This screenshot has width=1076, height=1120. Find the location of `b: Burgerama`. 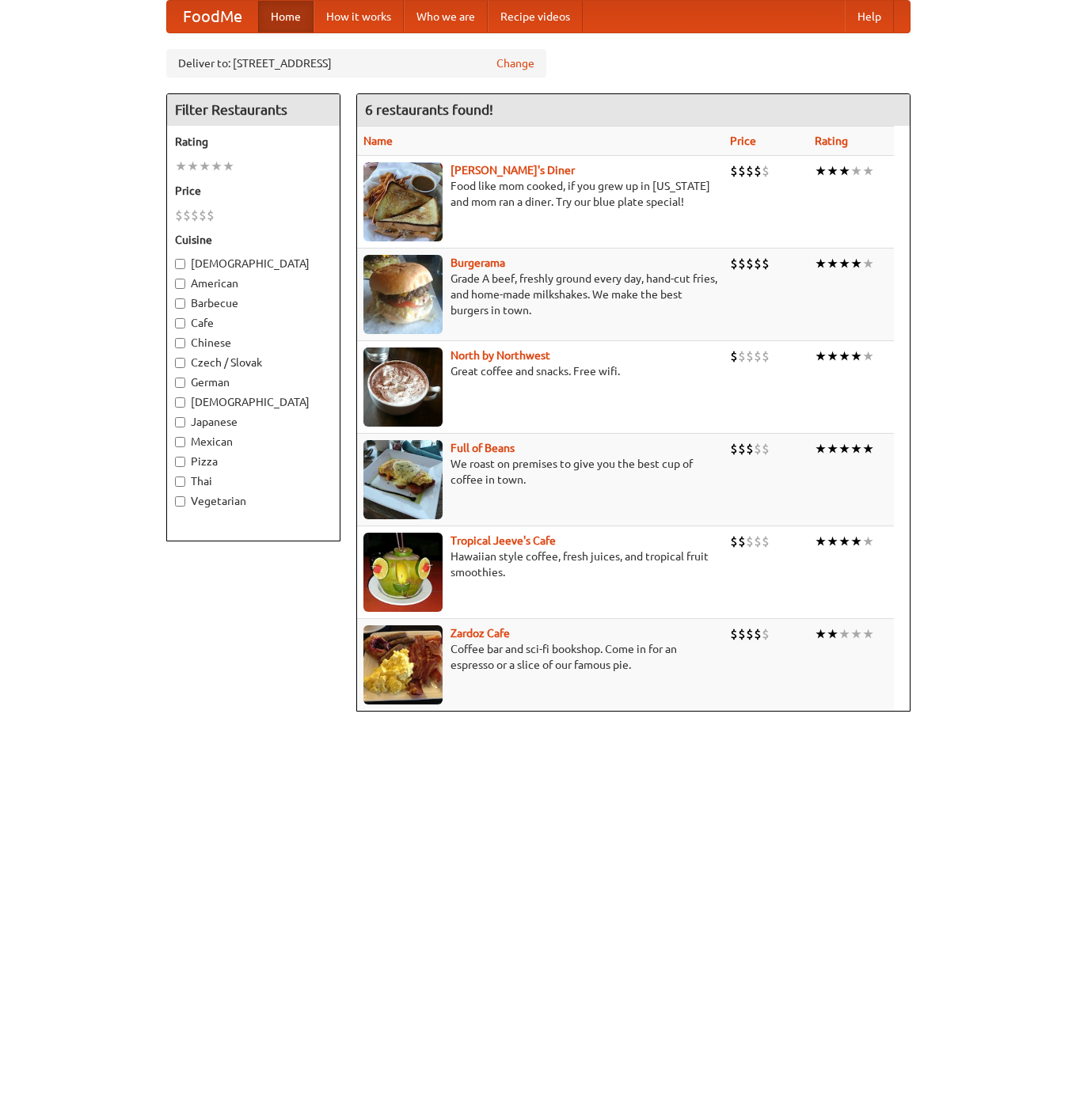

b: Burgerama is located at coordinates (477, 263).